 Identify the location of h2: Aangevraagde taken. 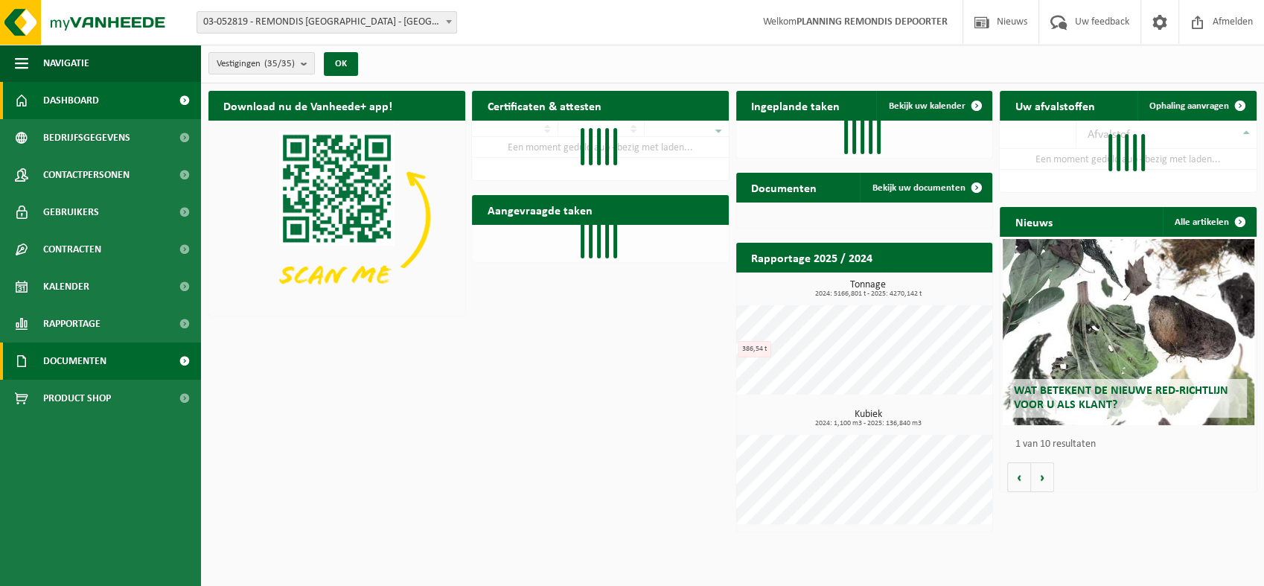
(539, 209).